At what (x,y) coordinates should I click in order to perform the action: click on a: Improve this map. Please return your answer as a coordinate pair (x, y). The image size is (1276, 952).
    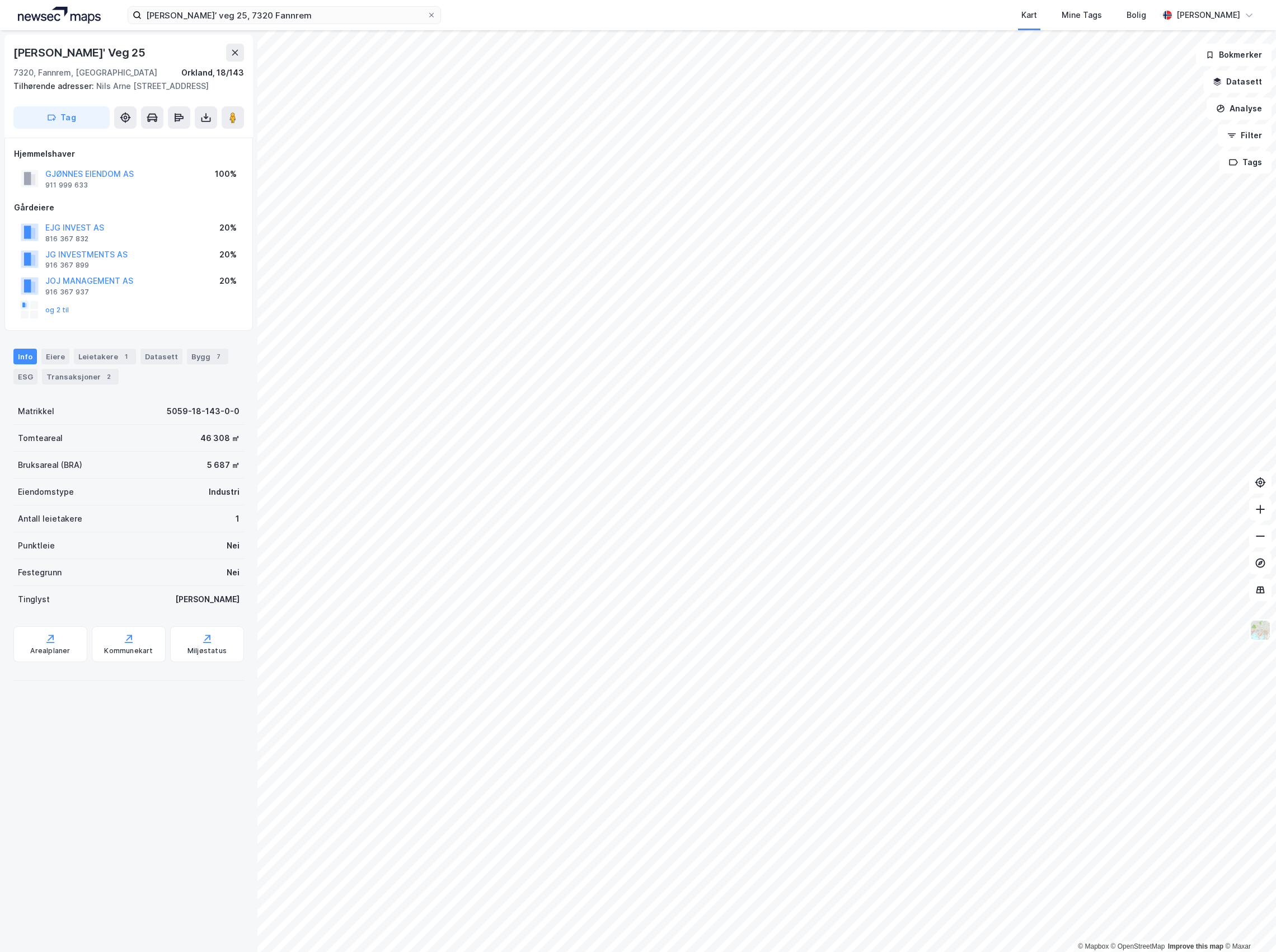
    Looking at the image, I should click on (1195, 946).